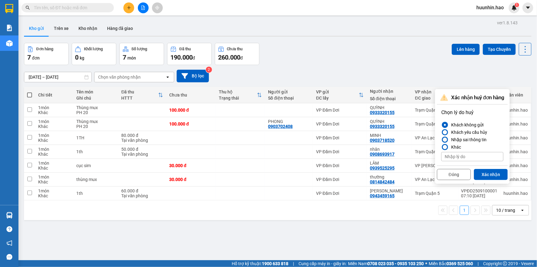 The width and height of the screenshot is (537, 267). Describe the element at coordinates (28, 8) in the screenshot. I see `span: search` at that location.